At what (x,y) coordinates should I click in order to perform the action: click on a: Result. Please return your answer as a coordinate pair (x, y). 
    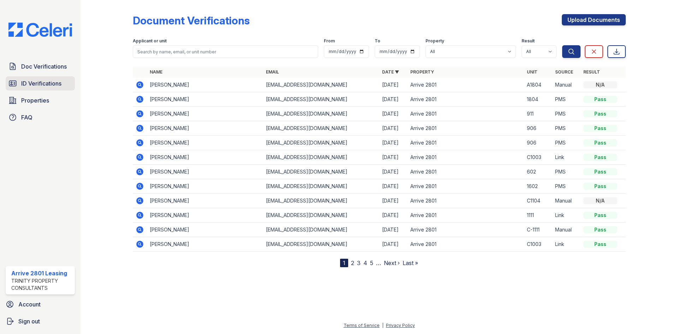
    Looking at the image, I should click on (591, 72).